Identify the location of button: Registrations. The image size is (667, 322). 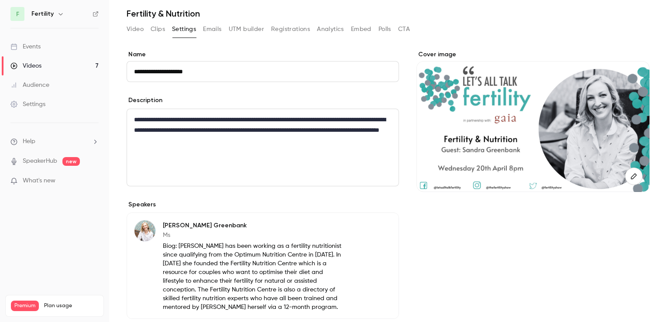
(290, 29).